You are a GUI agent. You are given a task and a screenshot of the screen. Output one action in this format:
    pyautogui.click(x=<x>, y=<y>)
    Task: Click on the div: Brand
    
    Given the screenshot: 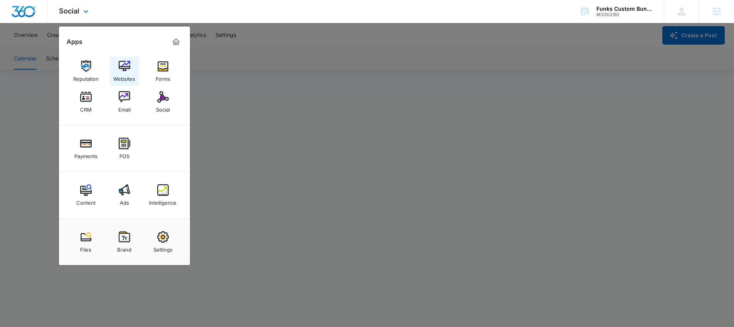 What is the action you would take?
    pyautogui.click(x=124, y=248)
    